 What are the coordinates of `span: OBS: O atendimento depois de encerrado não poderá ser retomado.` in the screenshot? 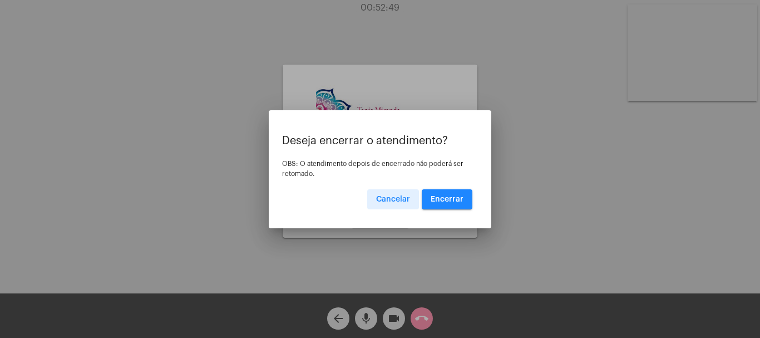 It's located at (373, 169).